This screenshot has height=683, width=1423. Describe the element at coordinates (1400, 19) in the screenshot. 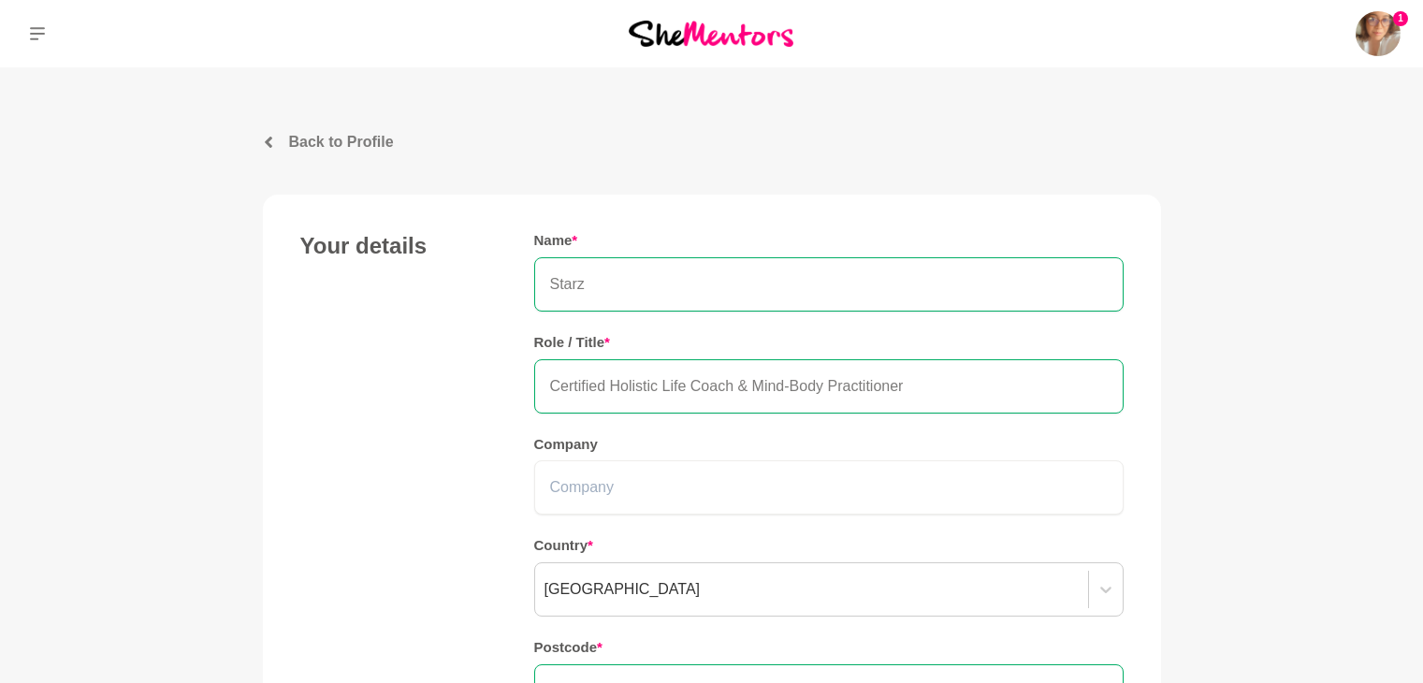

I see `span: 1` at that location.